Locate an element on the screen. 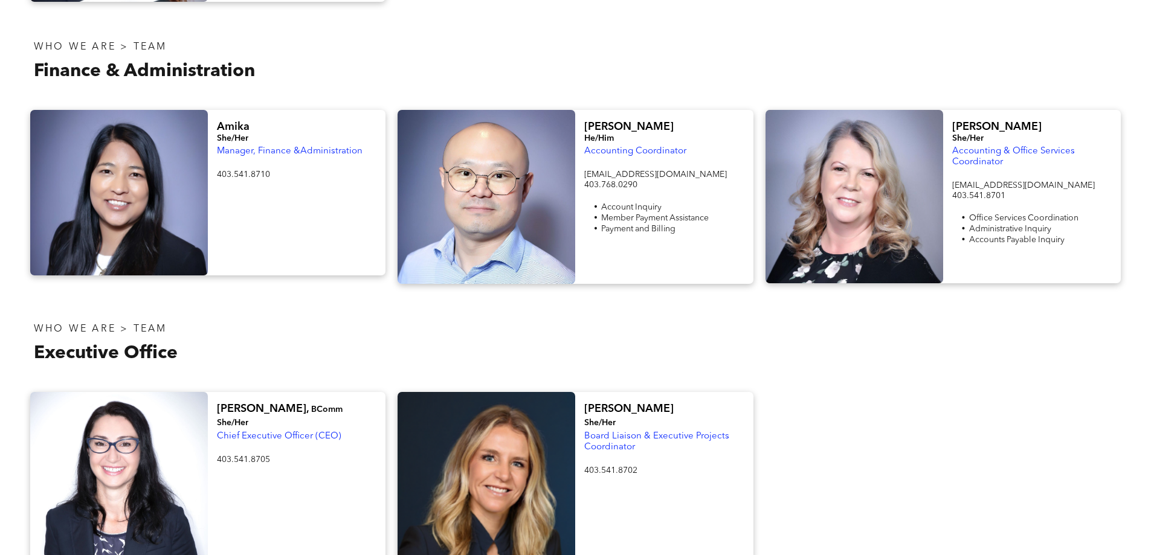  span: Amika is located at coordinates (233, 127).